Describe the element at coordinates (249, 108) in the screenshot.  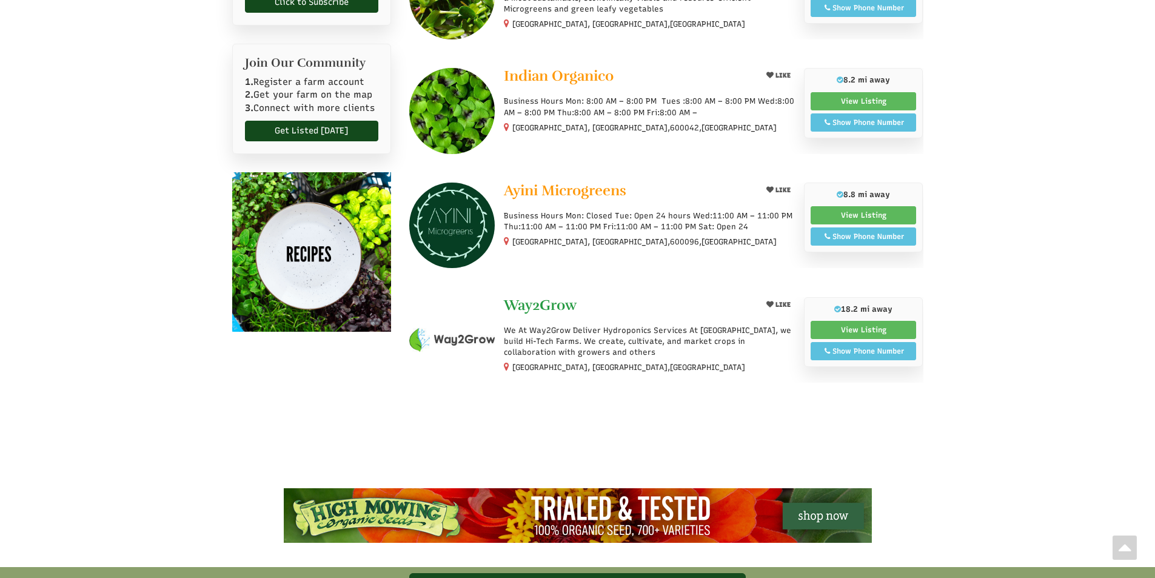
I see `b: 3.` at that location.